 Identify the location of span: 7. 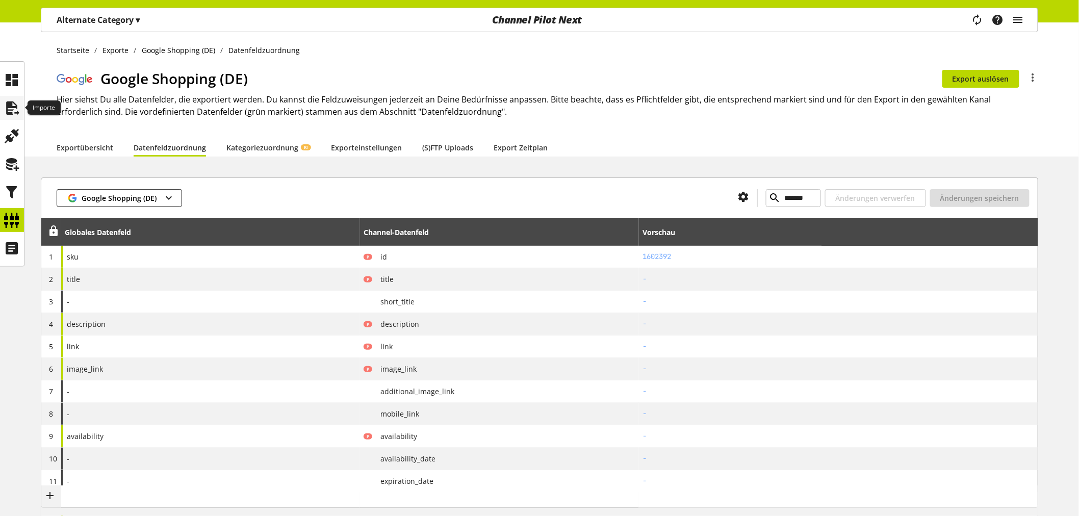
(51, 391).